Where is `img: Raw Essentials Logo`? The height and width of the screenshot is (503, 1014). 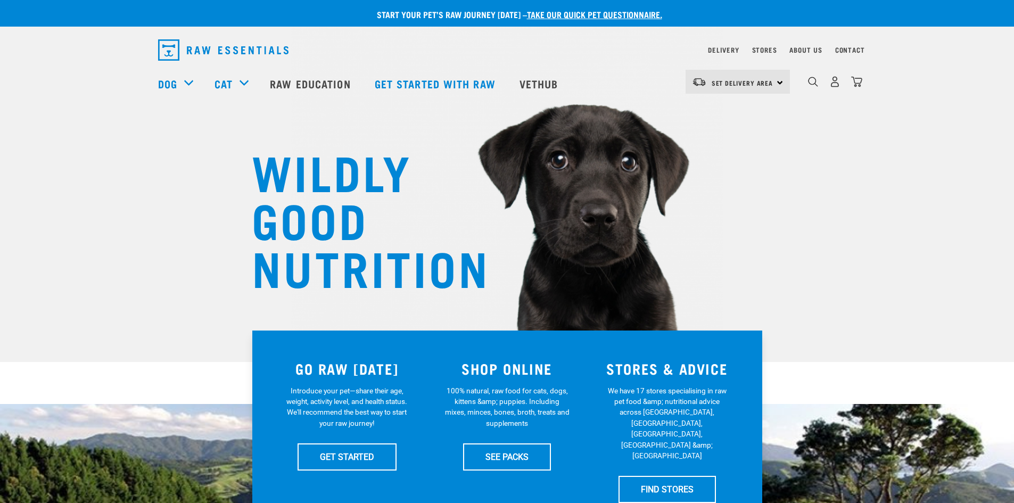 img: Raw Essentials Logo is located at coordinates (223, 50).